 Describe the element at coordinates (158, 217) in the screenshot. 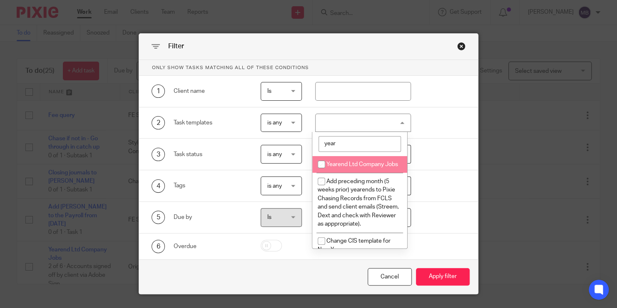

I see `div: 5` at that location.